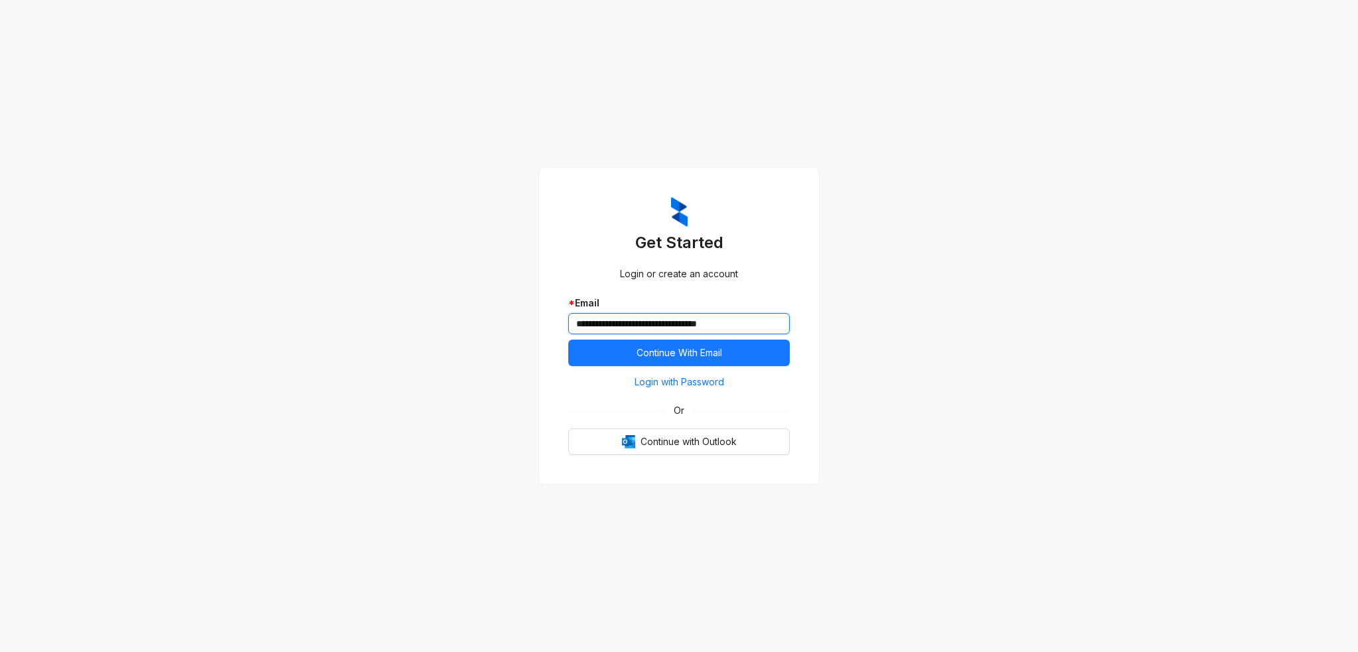 Image resolution: width=1358 pixels, height=652 pixels. I want to click on div: Login or create an account, so click(679, 274).